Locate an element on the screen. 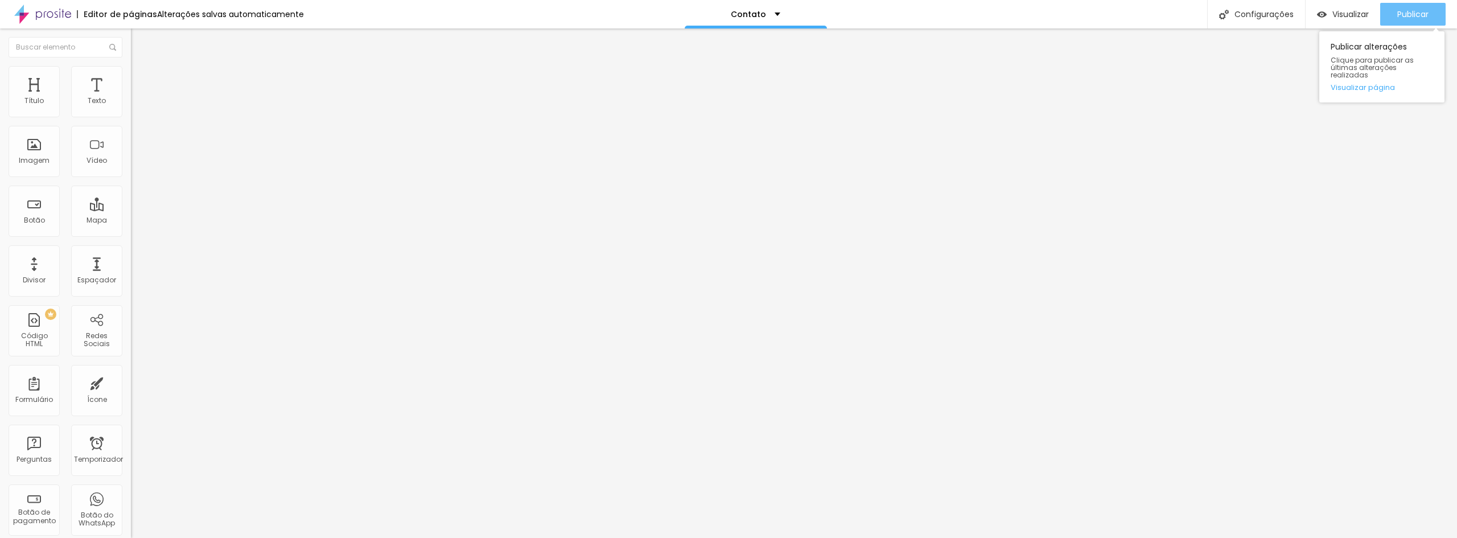 The width and height of the screenshot is (1457, 538). img: view-1.svg is located at coordinates (1322, 14).